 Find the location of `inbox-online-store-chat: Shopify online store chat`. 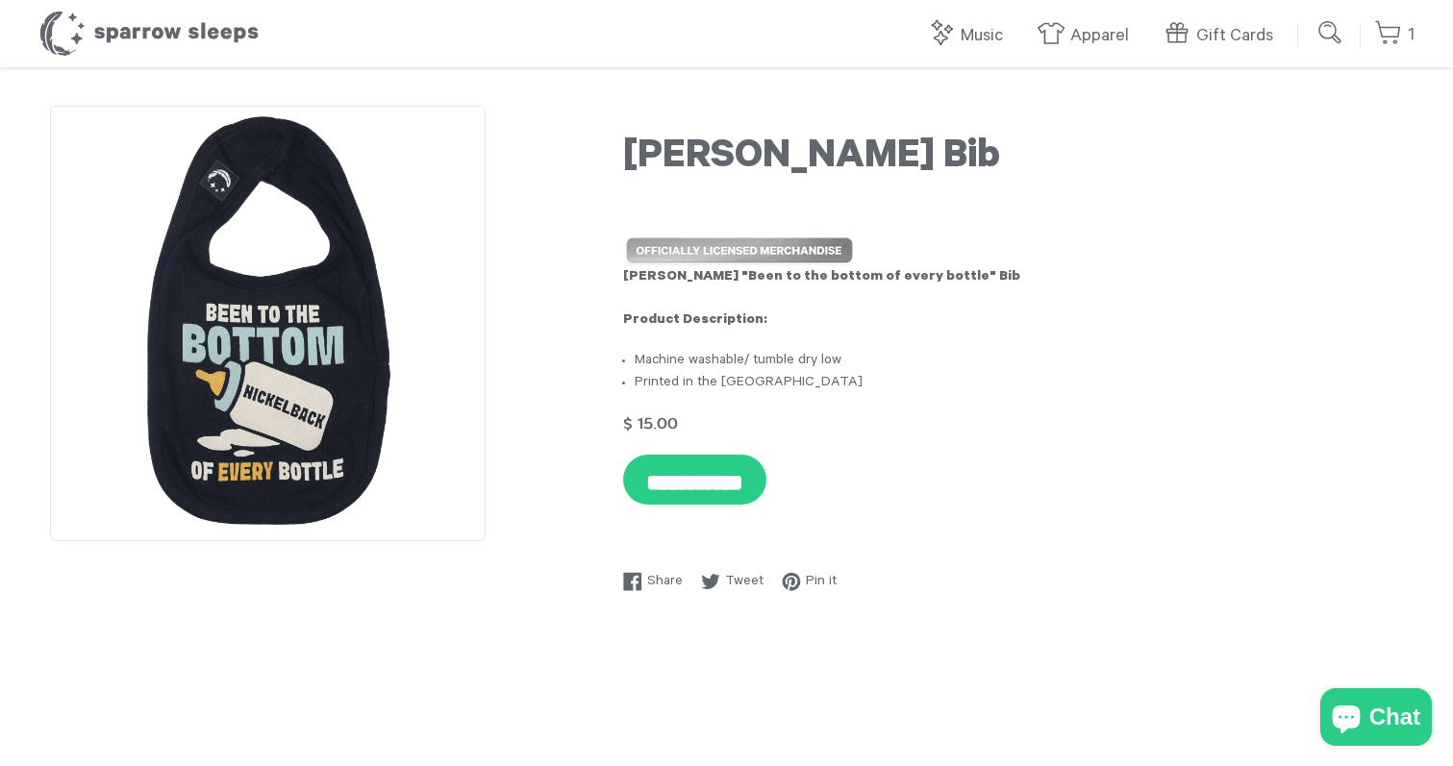

inbox-online-store-chat: Shopify online store chat is located at coordinates (1376, 719).